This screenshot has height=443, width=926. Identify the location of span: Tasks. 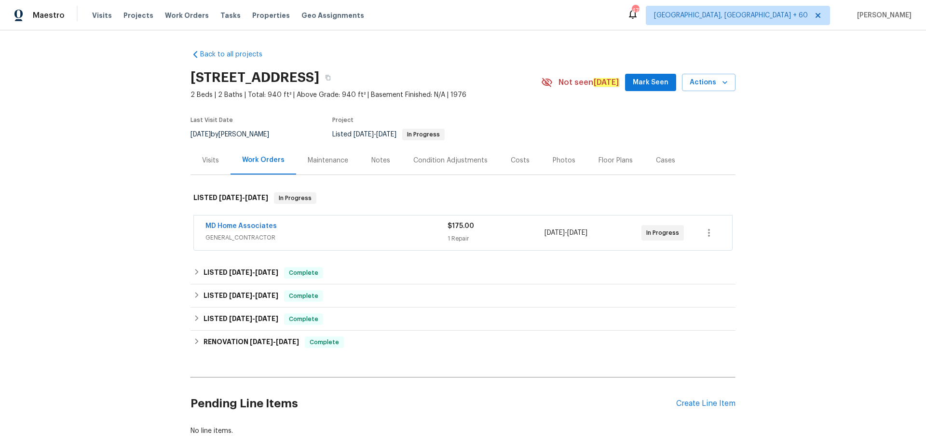
(231, 15).